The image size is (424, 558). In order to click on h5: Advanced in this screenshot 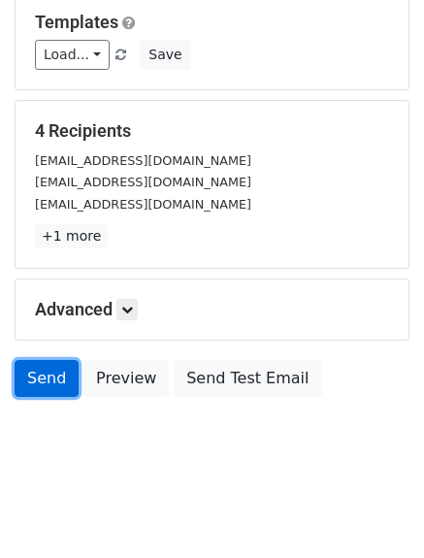, I will do `click(212, 310)`.